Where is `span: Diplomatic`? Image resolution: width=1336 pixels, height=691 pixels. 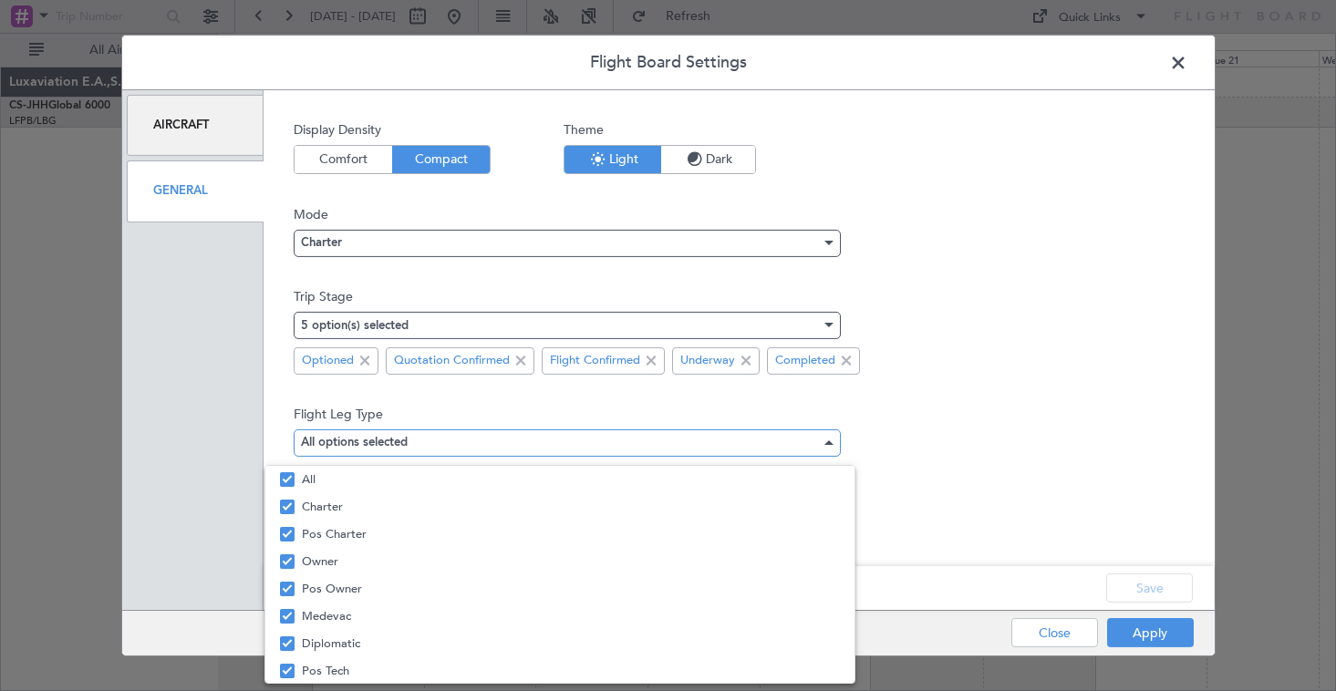
span: Diplomatic is located at coordinates (571, 644).